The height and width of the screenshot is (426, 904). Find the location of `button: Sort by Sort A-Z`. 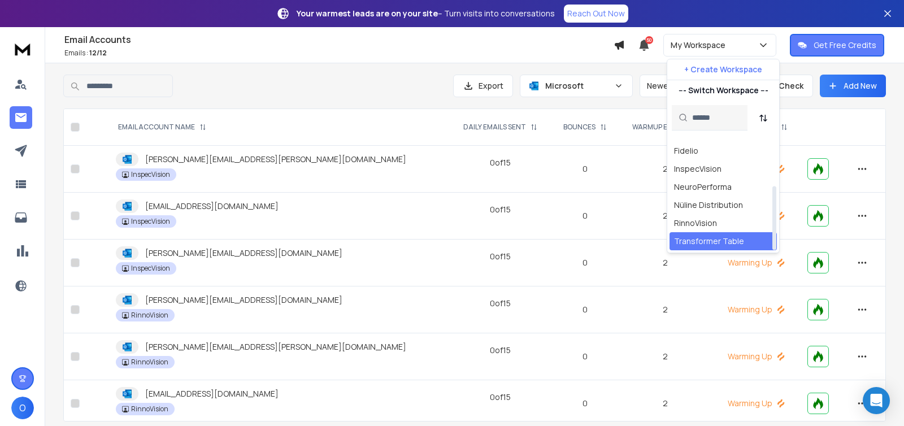

button: Sort by Sort A-Z is located at coordinates (763, 118).